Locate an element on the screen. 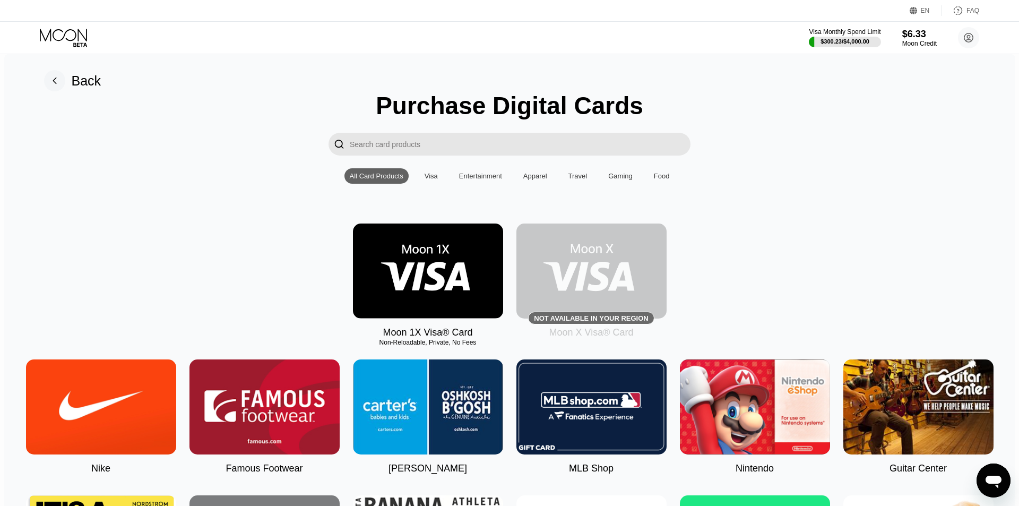  div: Entertainment is located at coordinates (481, 176).